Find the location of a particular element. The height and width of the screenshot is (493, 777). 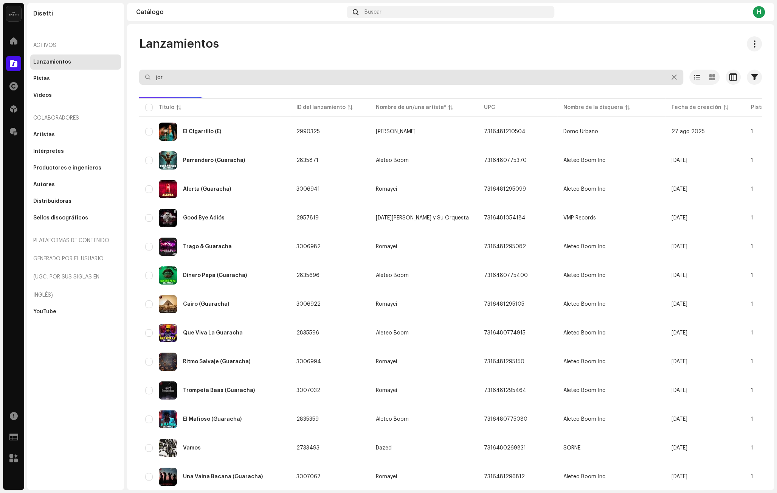

span: 3006982 is located at coordinates (308, 246).